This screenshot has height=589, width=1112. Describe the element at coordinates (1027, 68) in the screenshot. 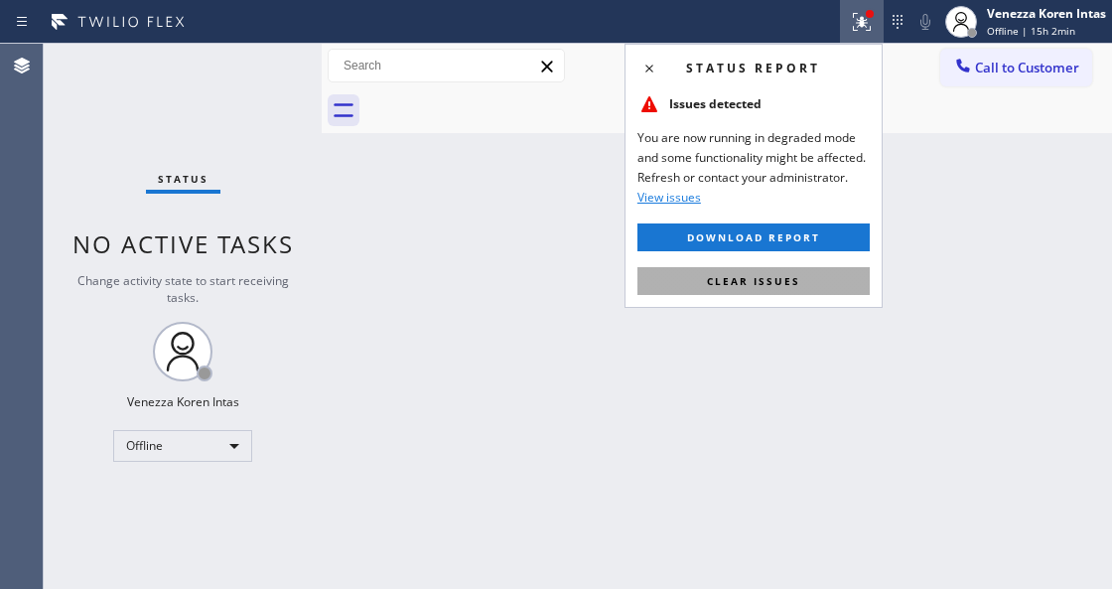

I see `span: Call to Customer` at that location.